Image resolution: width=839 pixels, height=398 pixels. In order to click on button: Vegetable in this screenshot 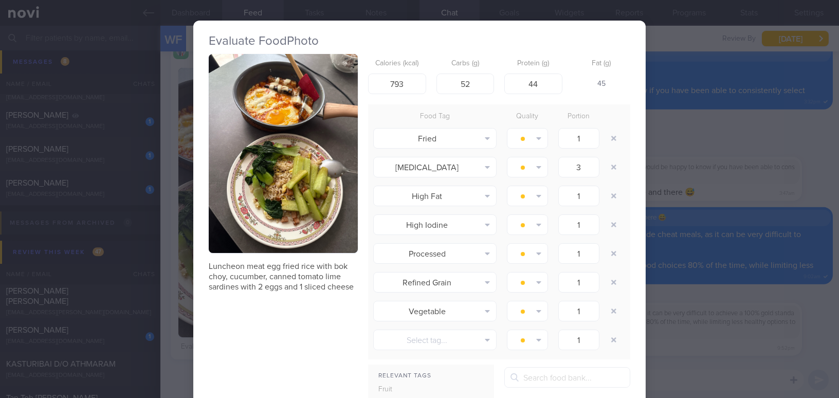, I will do `click(435, 311)`.